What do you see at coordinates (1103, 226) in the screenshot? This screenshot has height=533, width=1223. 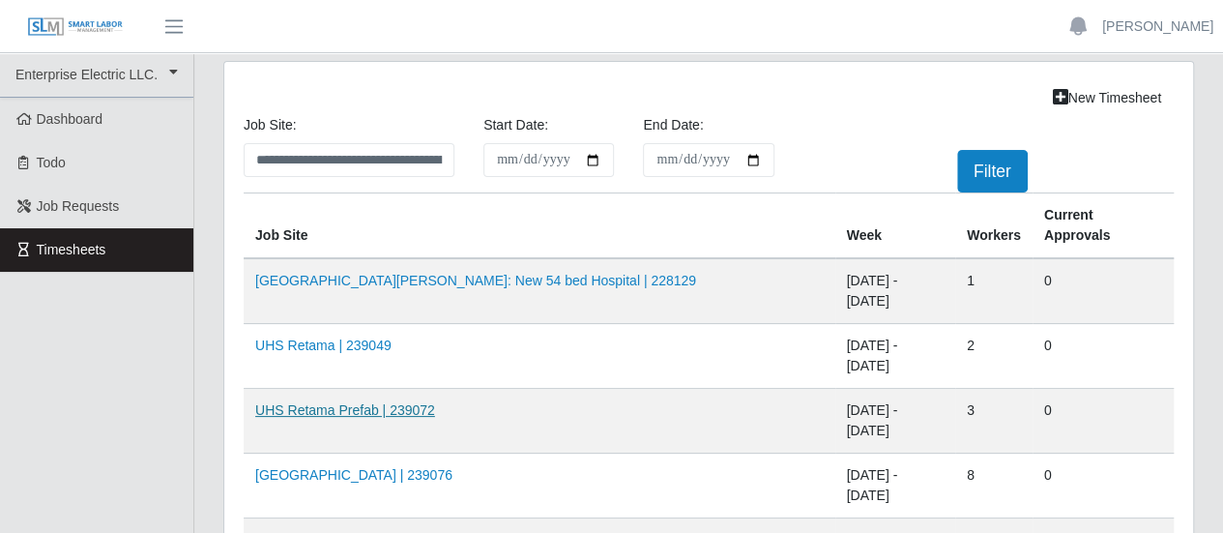 I see `th: Current Approvals` at bounding box center [1103, 226].